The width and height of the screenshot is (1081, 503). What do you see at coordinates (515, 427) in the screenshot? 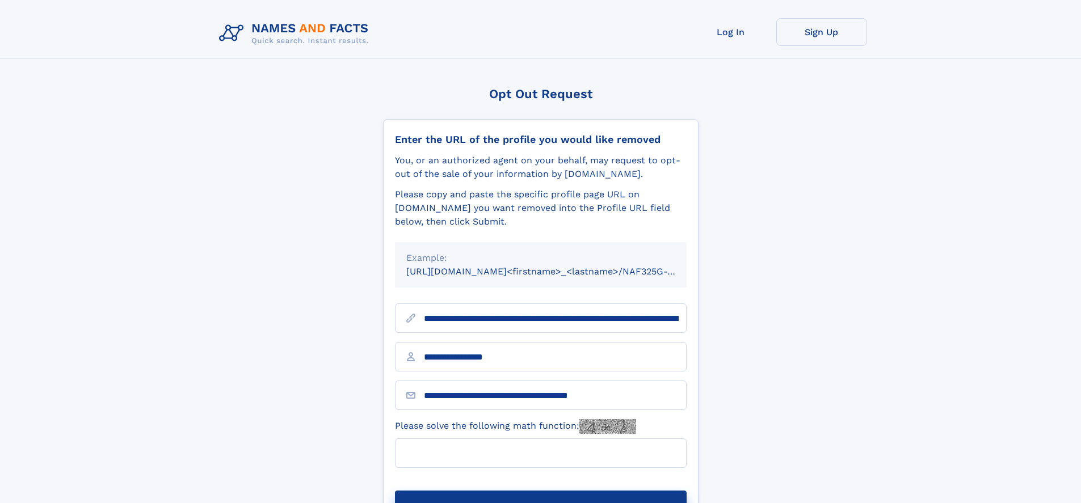
I see `label: Please solve the following math function:` at bounding box center [515, 427].